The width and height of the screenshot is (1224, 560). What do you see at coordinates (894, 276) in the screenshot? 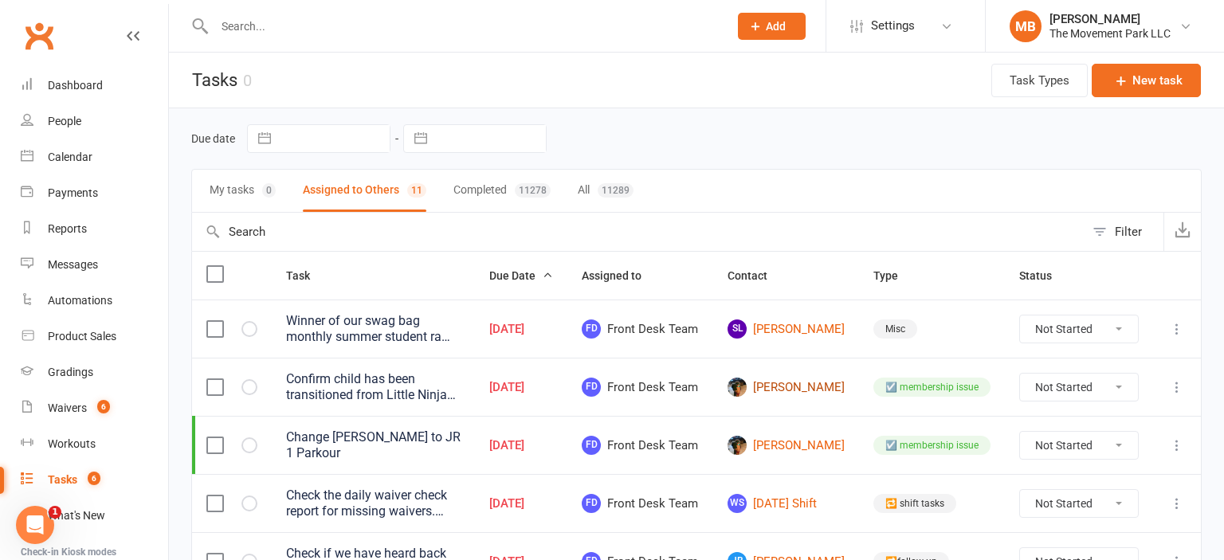
I see `span: Type` at bounding box center [894, 276].